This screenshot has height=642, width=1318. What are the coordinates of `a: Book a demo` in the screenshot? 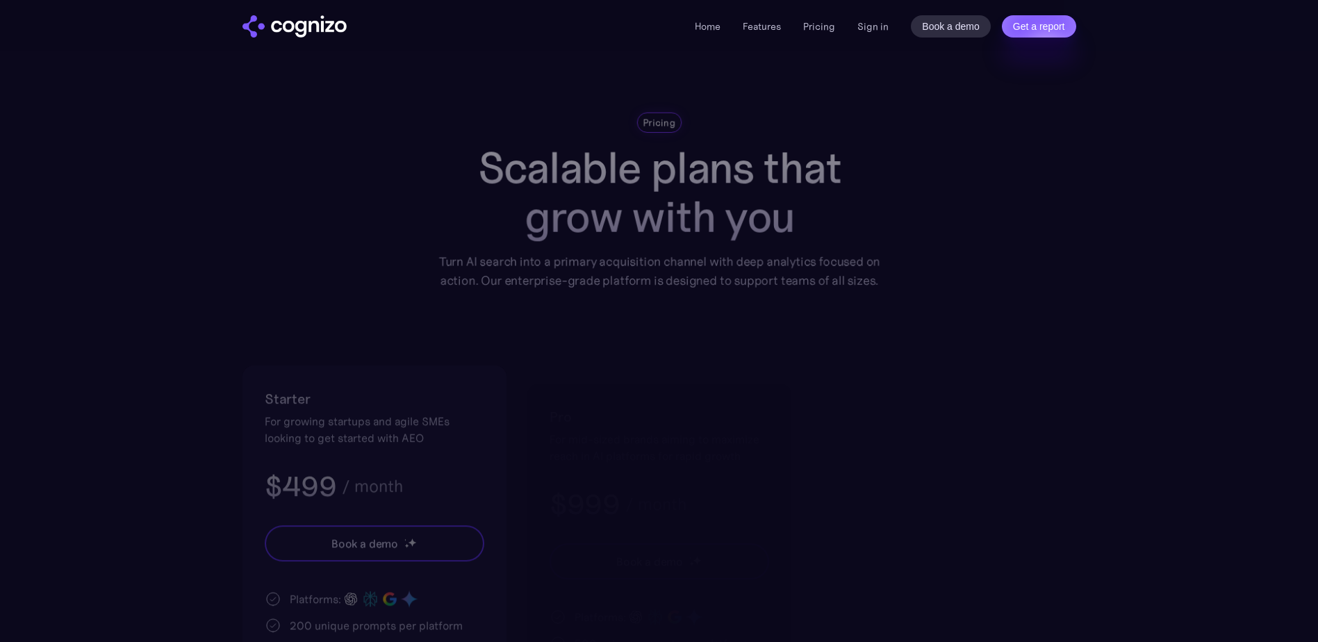 It's located at (950, 26).